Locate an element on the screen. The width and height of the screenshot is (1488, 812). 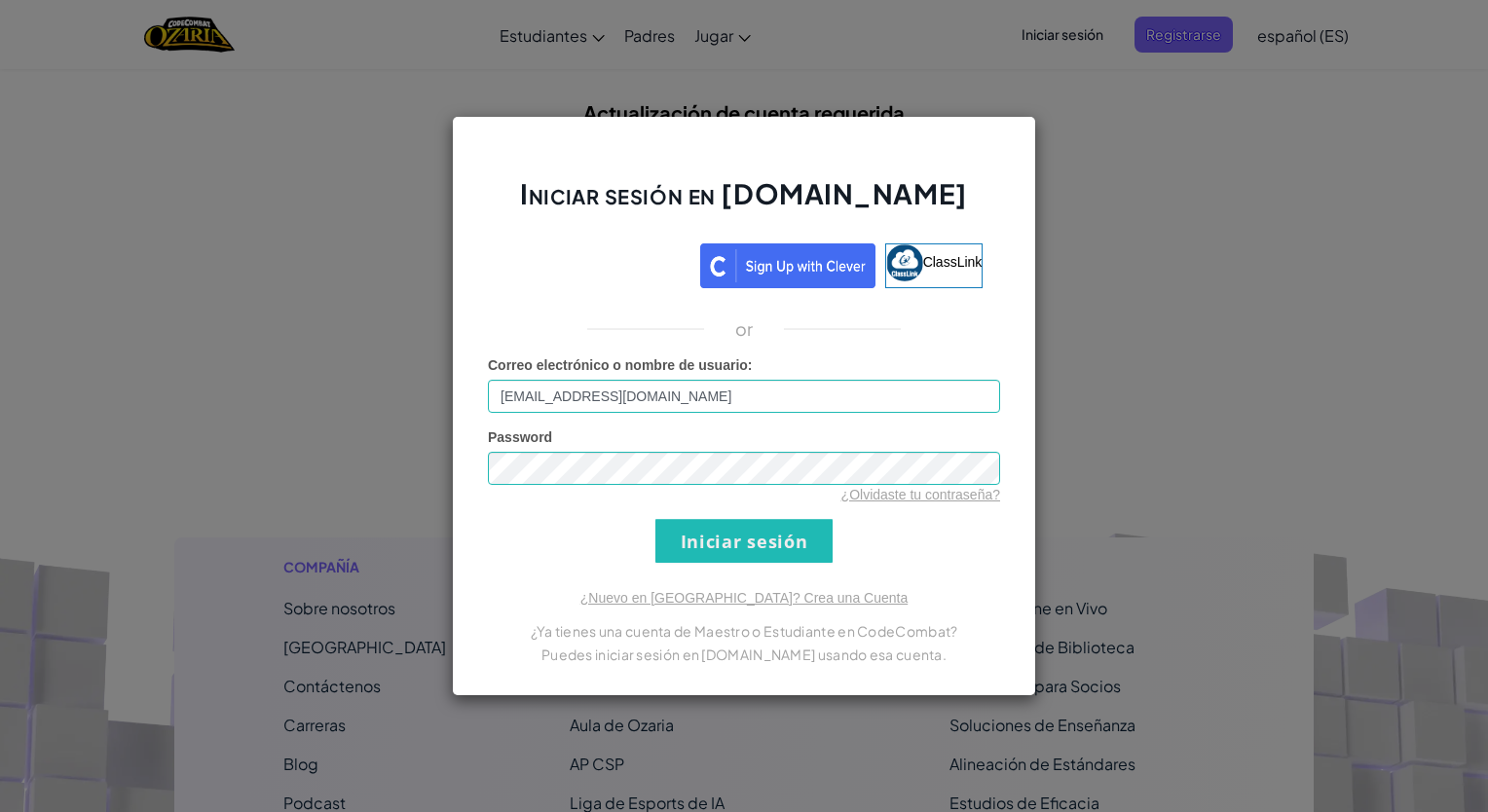
p: ¿Ya tienes una cuenta de Maestro o Estudiante en CodeCombat? is located at coordinates (744, 631).